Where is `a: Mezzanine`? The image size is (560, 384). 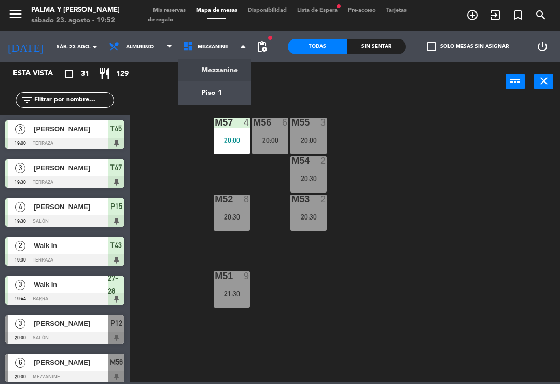 a: Mezzanine is located at coordinates (215, 70).